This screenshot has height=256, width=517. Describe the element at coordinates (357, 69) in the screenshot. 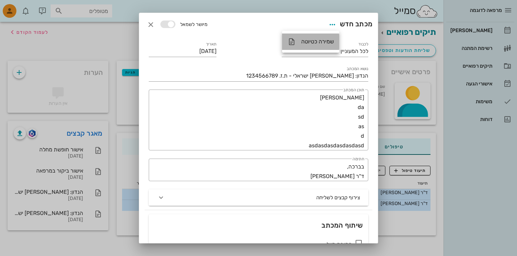

I see `label: נושא המכתב` at that location.